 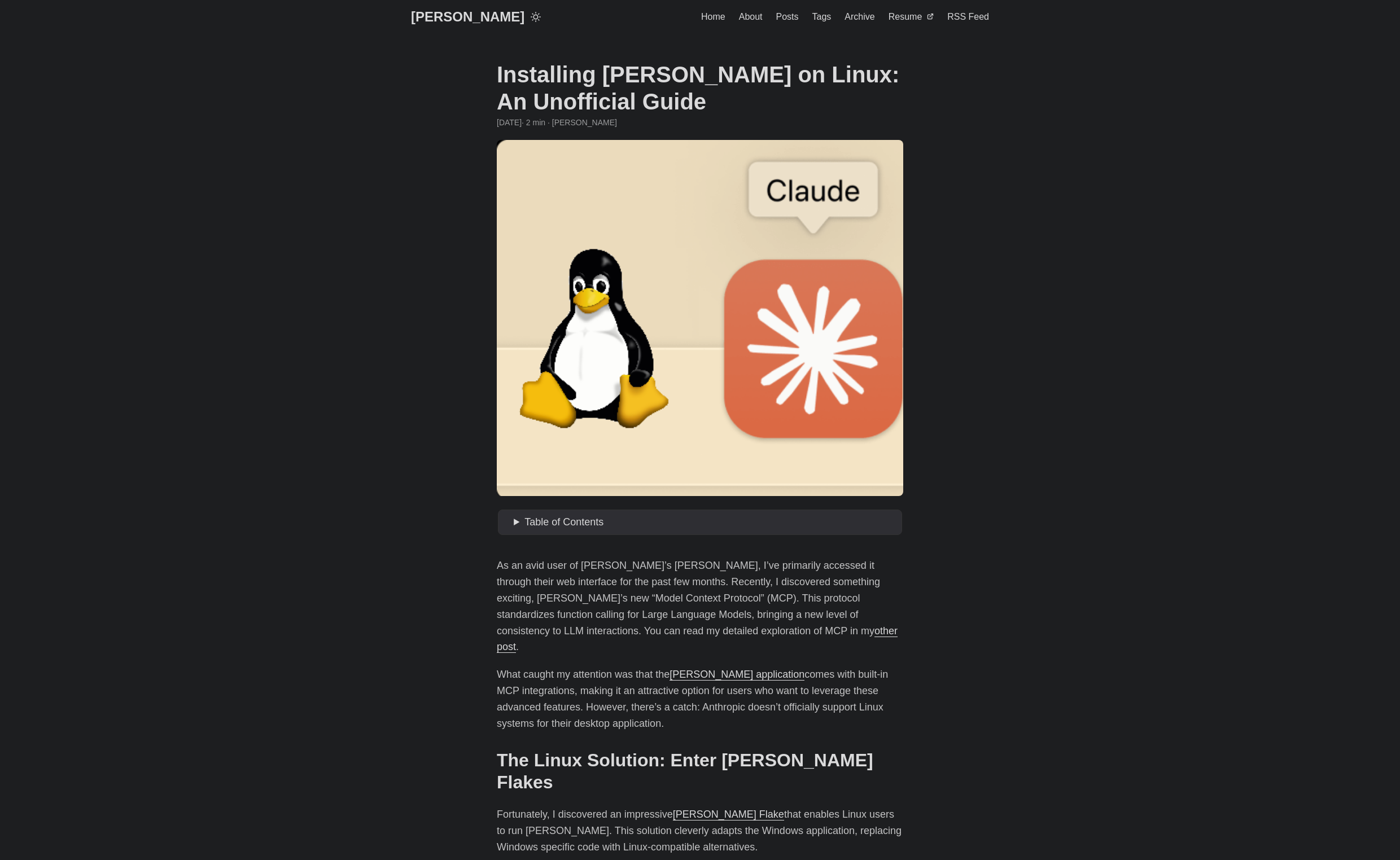 What do you see at coordinates (706, 522) in the screenshot?
I see `summary: Table of Contents` at bounding box center [706, 522].